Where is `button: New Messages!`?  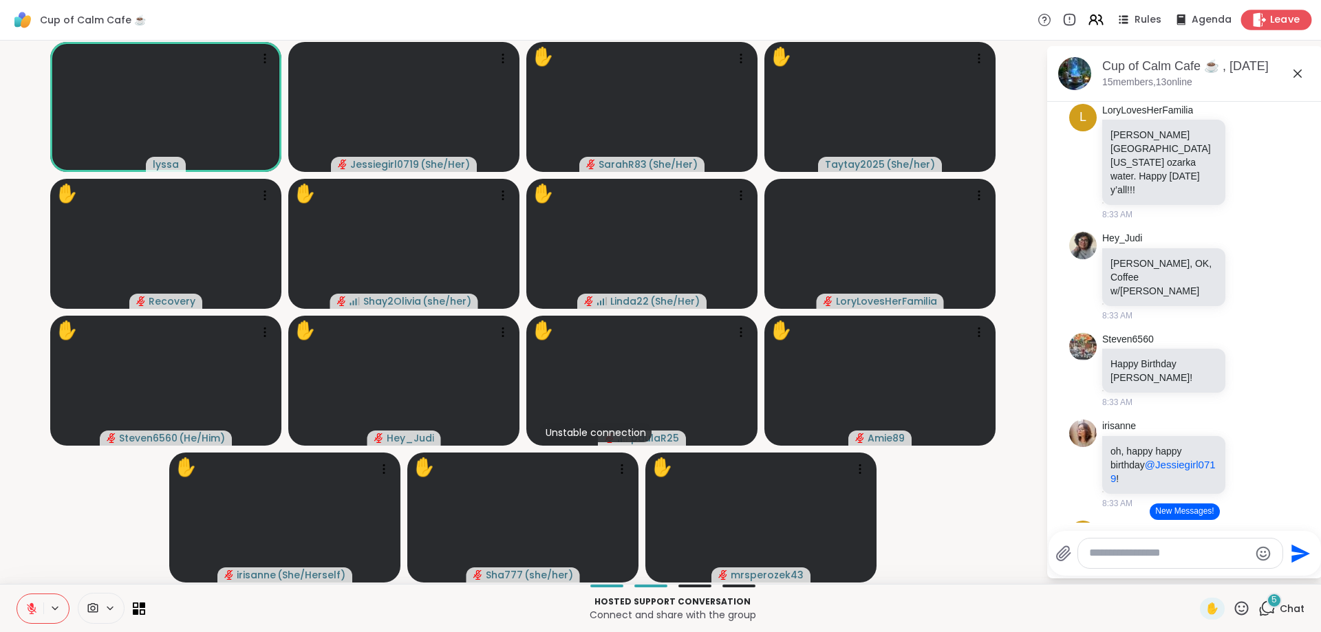 button: New Messages! is located at coordinates (1184, 512).